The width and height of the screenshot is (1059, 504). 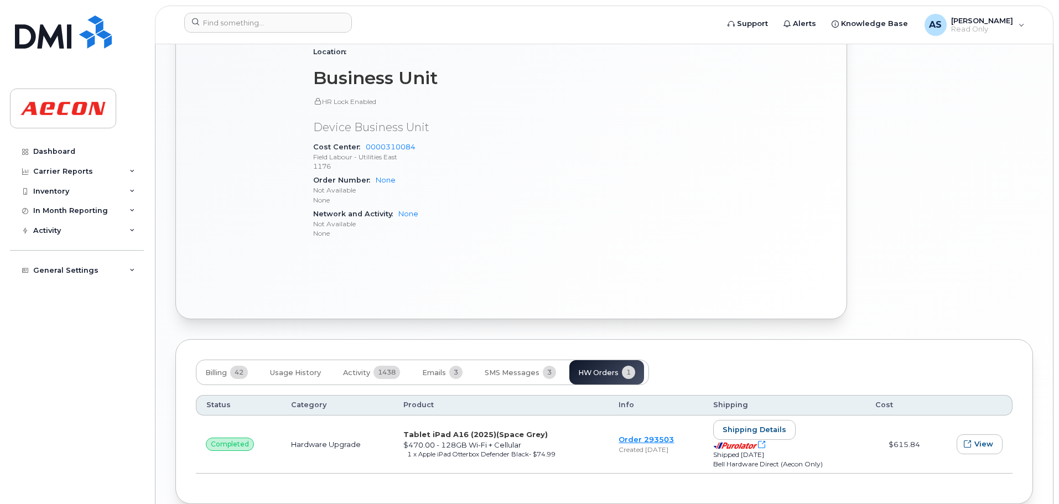 I want to click on span: Usage History, so click(x=296, y=373).